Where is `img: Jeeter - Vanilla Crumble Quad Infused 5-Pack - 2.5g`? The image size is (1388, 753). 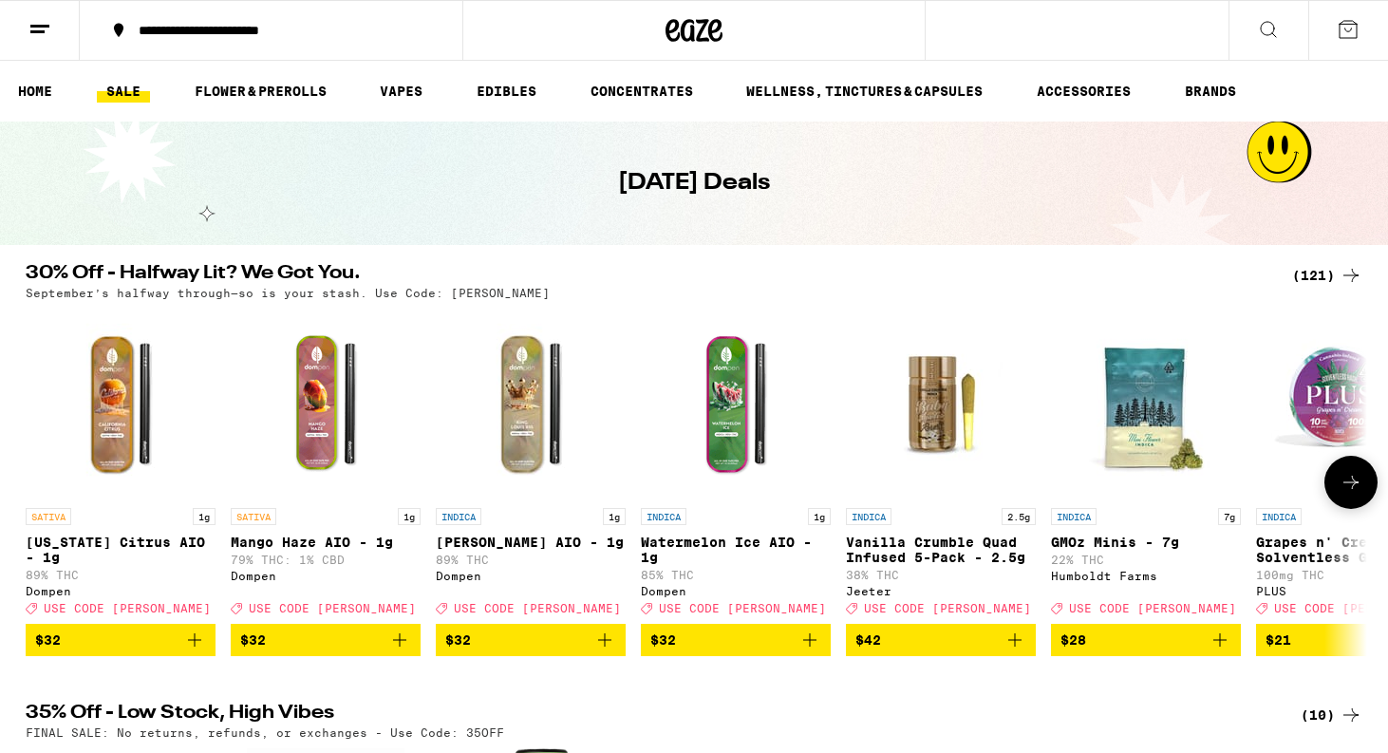
img: Jeeter - Vanilla Crumble Quad Infused 5-Pack - 2.5g is located at coordinates (941, 403).